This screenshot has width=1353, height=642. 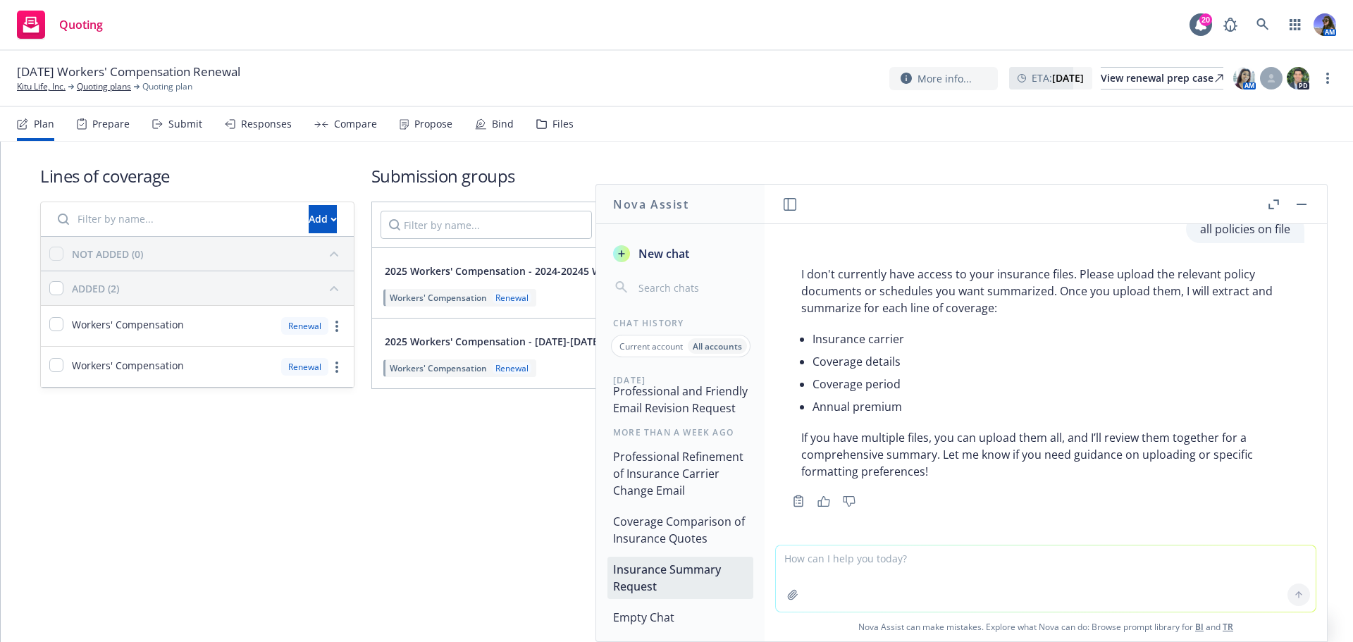 I want to click on h1: Submission groups, so click(x=842, y=176).